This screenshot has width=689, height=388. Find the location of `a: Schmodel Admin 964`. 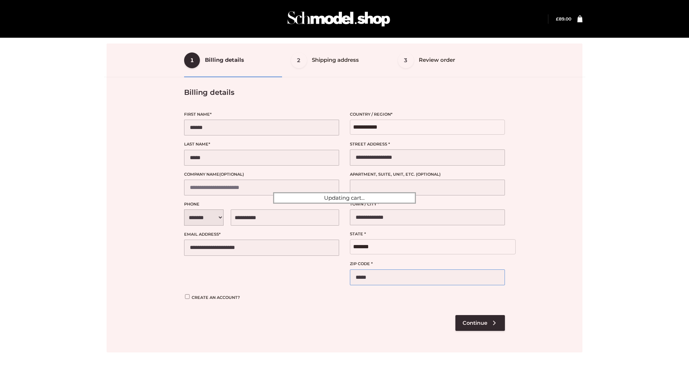

a: Schmodel Admin 964 is located at coordinates (339, 19).